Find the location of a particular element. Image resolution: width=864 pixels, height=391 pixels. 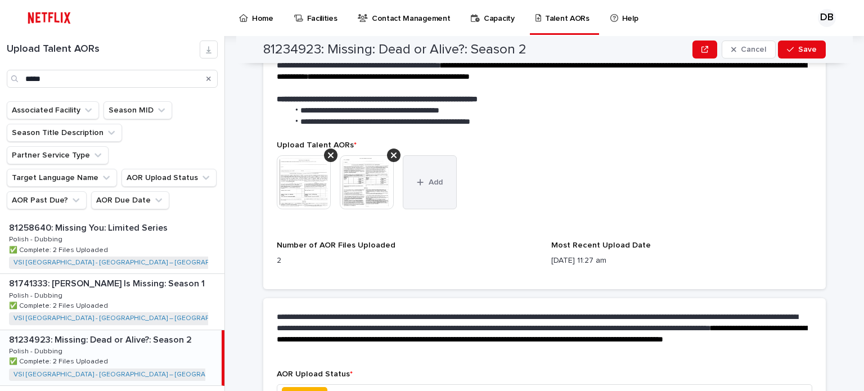

h2: 81234923: Missing: Dead or Alive?: Season 2 is located at coordinates (395, 50).